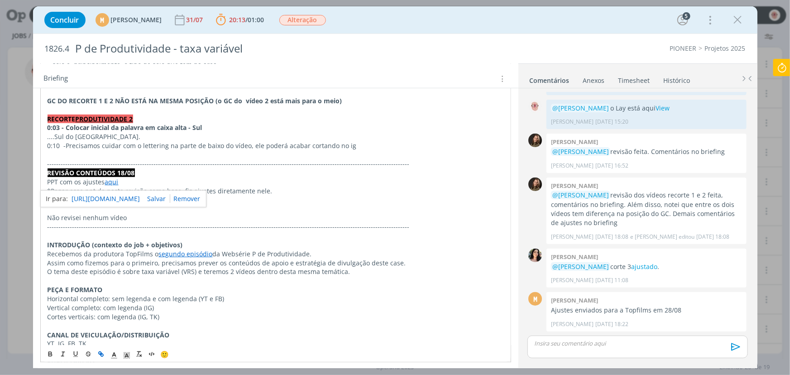 This screenshot has width=790, height=375. Describe the element at coordinates (65, 20) in the screenshot. I see `button: Concluir` at that location.